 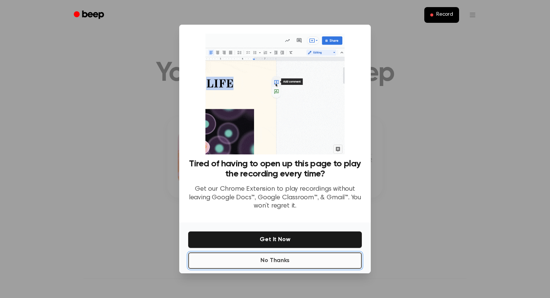 What do you see at coordinates (275, 261) in the screenshot?
I see `button: No Thanks` at bounding box center [275, 261].